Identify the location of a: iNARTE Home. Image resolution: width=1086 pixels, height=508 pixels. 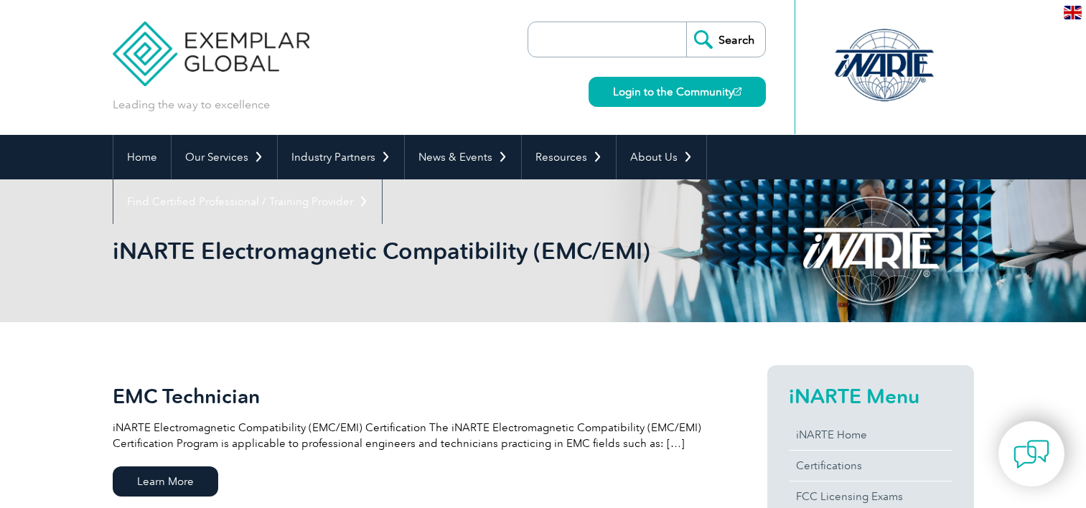
(870, 435).